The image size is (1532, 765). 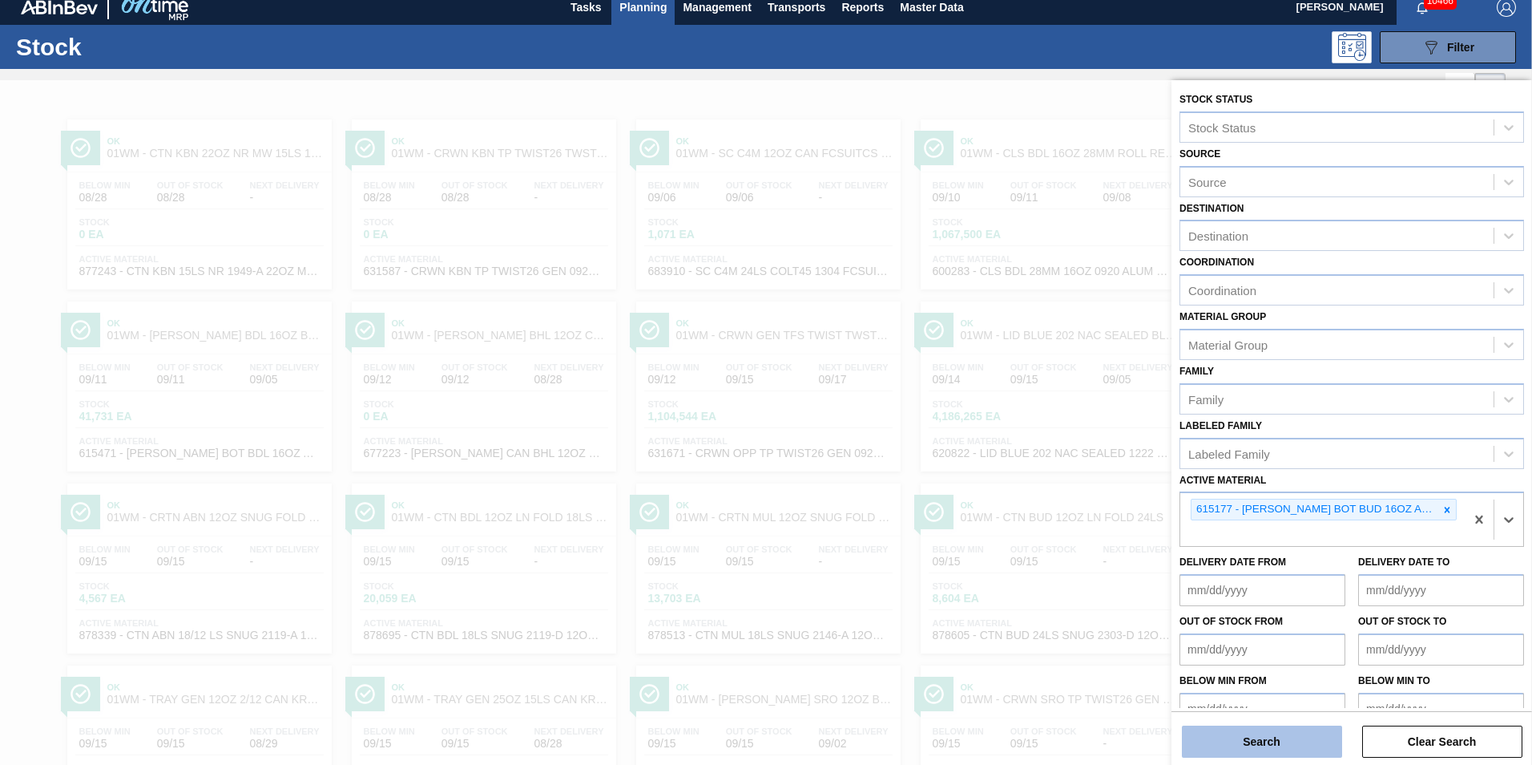 I want to click on label: Labeled Family, so click(x=1221, y=426).